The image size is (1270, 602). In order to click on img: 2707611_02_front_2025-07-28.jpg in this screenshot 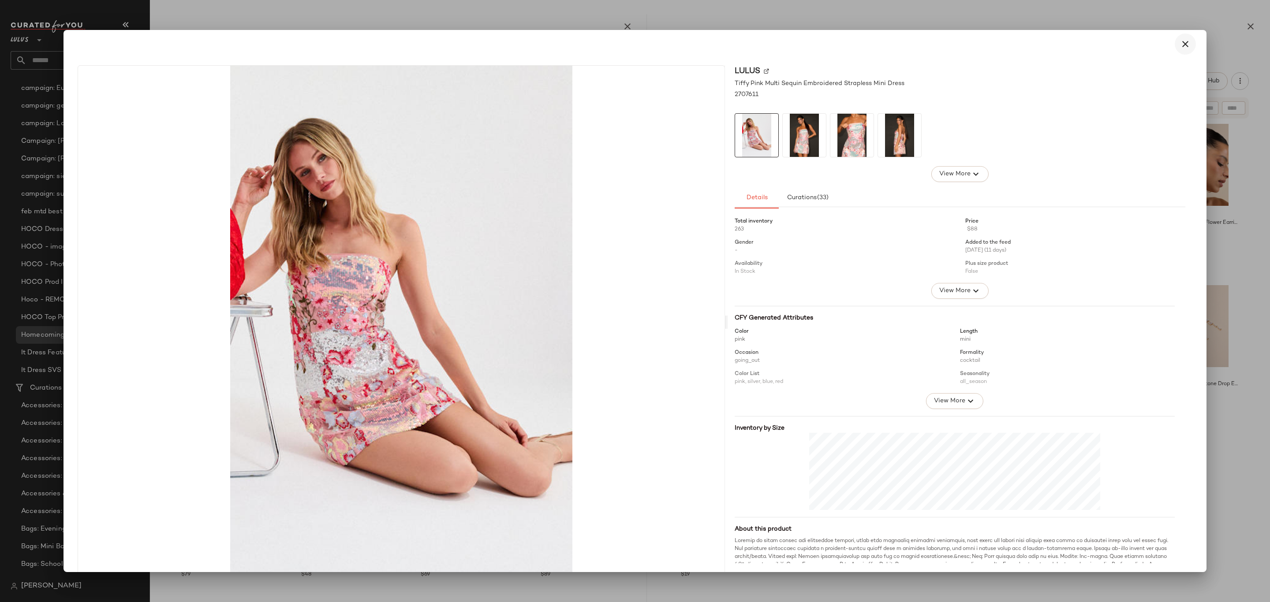, I will do `click(852, 135)`.